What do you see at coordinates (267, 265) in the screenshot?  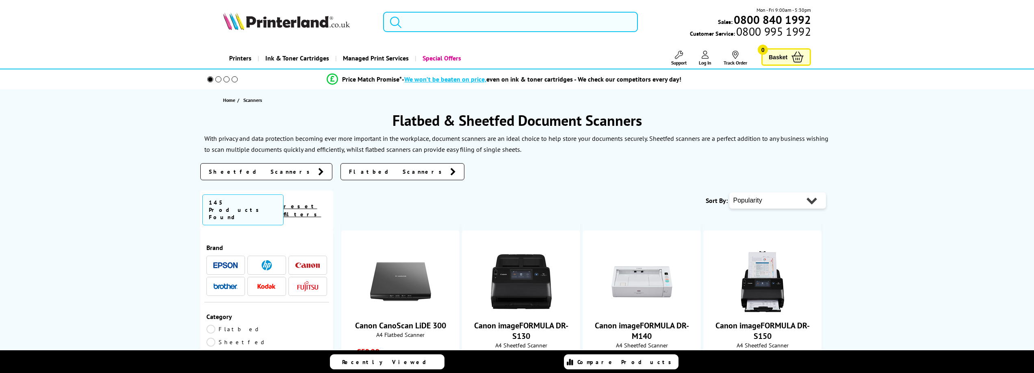 I see `a: HP` at bounding box center [267, 265].